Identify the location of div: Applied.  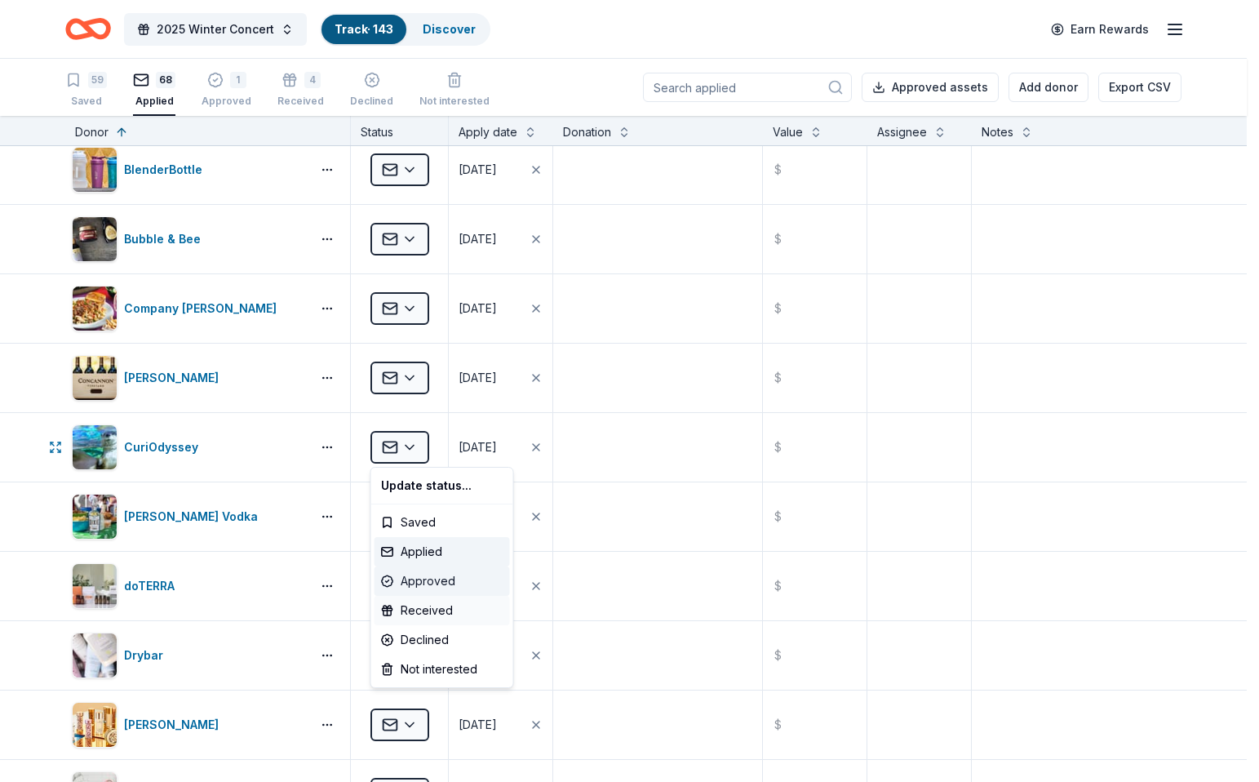
(442, 551).